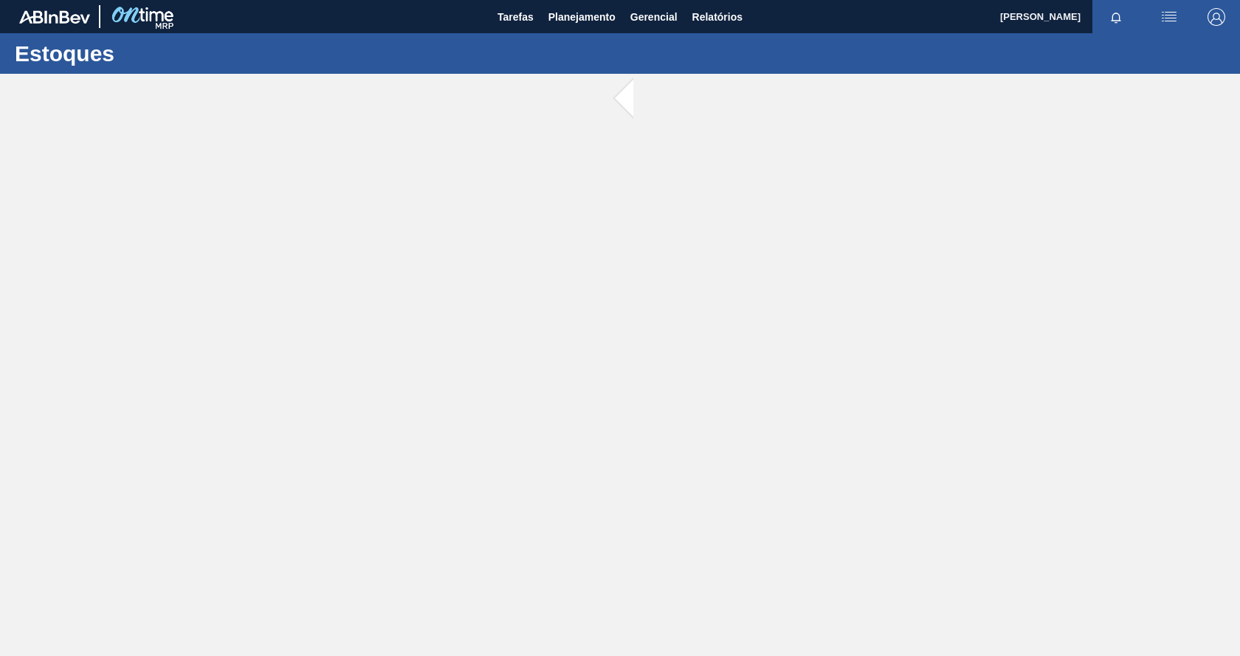 This screenshot has width=1240, height=656. I want to click on button: Notificações, so click(1116, 17).